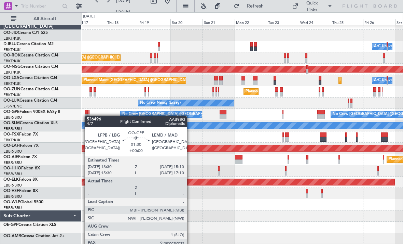 The image size is (403, 244). Describe the element at coordinates (22, 168) in the screenshot. I see `a: OO-HHOFalcon 8X` at that location.